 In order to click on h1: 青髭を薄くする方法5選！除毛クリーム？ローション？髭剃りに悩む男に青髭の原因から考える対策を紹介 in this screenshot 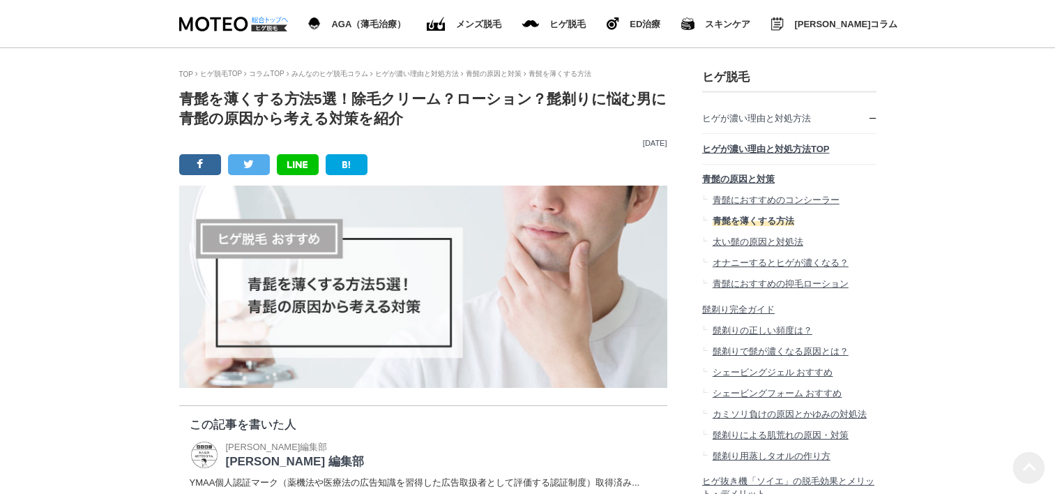, I will do `click(423, 109)`.